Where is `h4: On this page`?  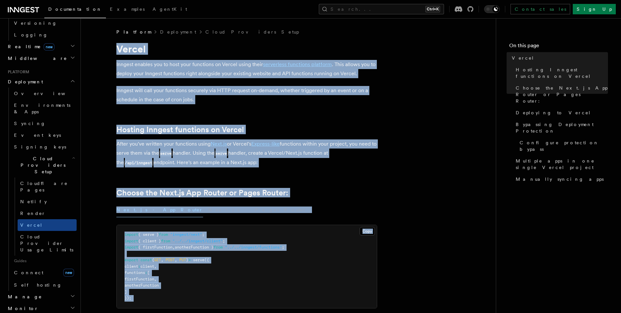 h4: On this page is located at coordinates (558, 47).